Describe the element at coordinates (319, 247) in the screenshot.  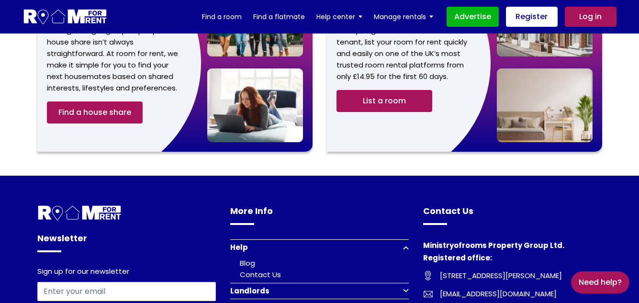
I see `button: Help` at that location.